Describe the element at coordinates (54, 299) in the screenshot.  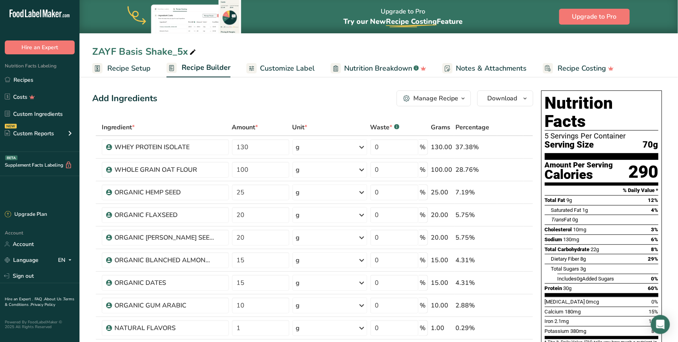
I see `a: About Us .` at that location.